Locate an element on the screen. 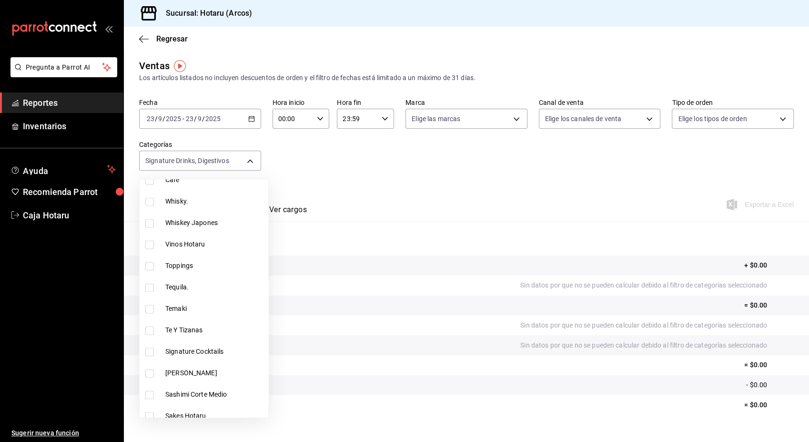 Image resolution: width=809 pixels, height=442 pixels. span: Whisky. is located at coordinates (215, 201).